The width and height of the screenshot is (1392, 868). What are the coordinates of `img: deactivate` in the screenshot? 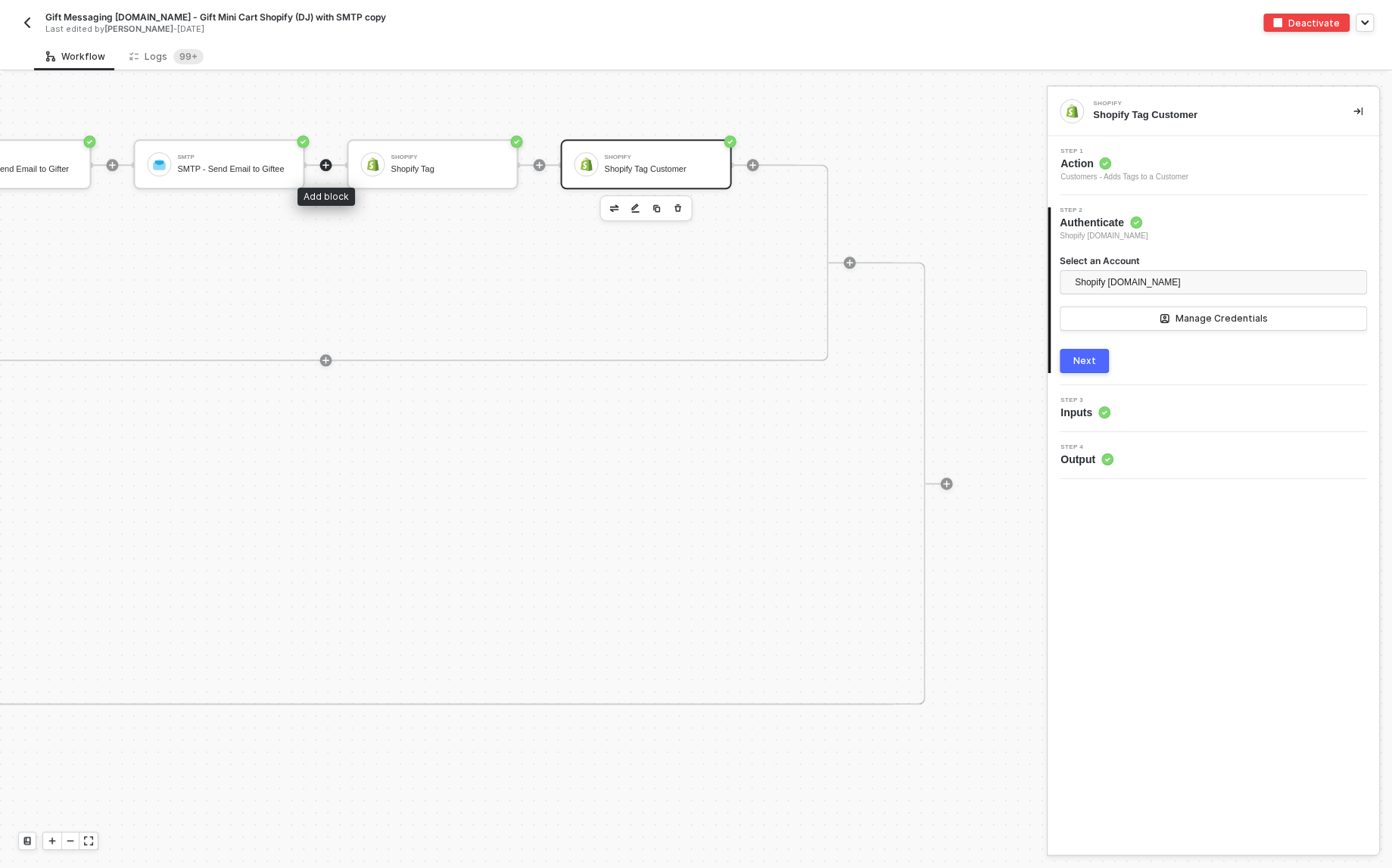 It's located at (1278, 23).